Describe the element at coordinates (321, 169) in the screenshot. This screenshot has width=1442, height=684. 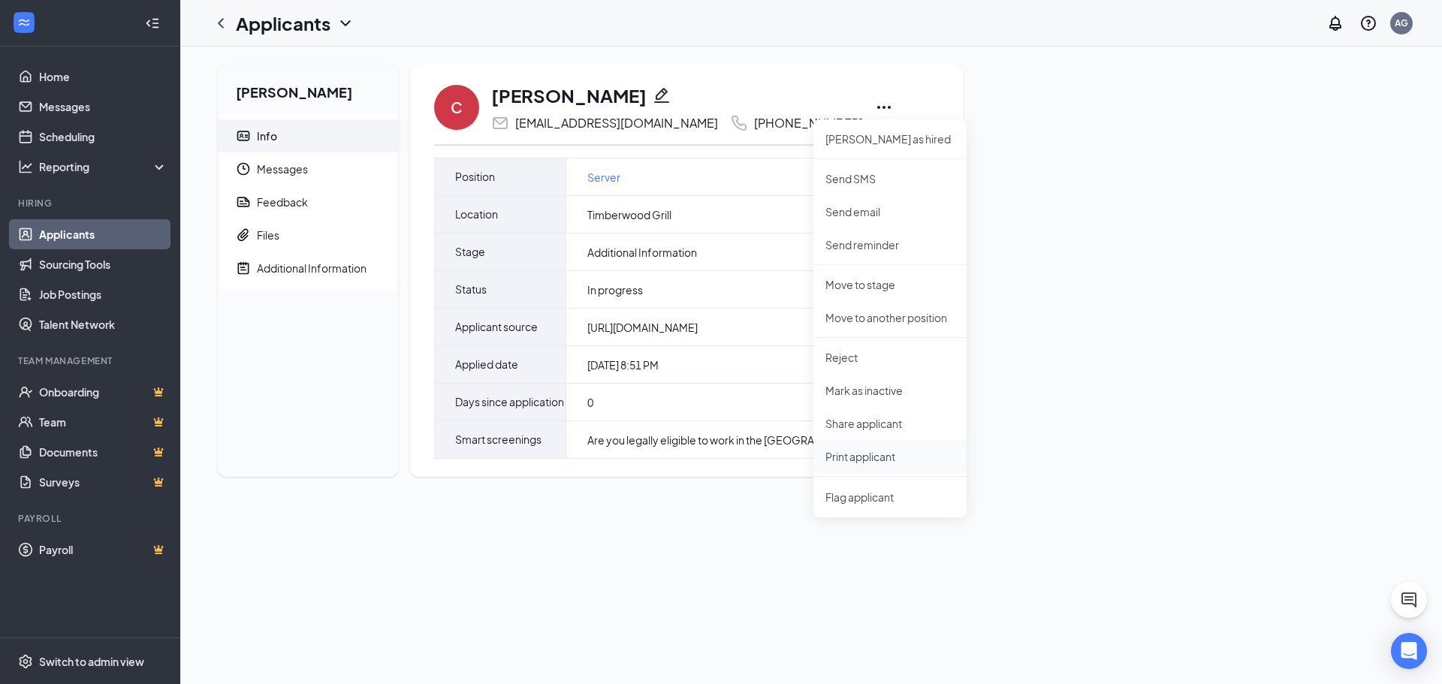
I see `span: Messages` at that location.